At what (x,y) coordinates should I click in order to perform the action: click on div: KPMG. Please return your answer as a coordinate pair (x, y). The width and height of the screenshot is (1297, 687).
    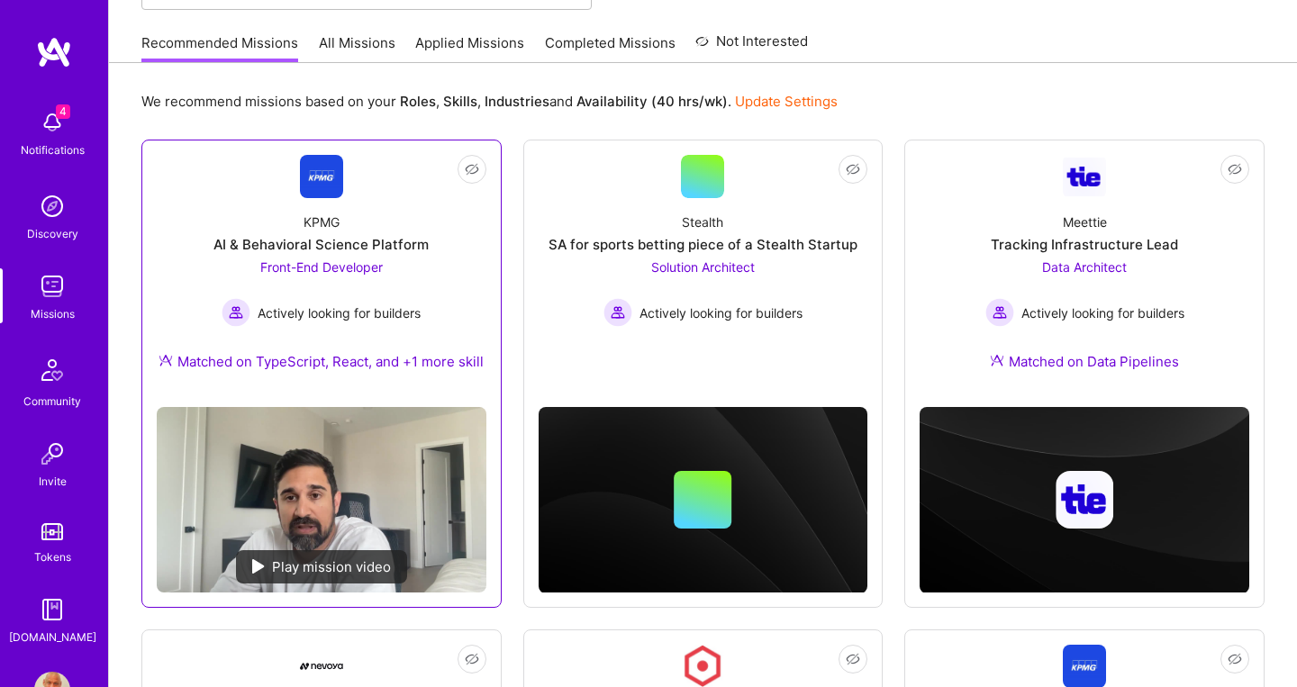
    Looking at the image, I should click on (322, 222).